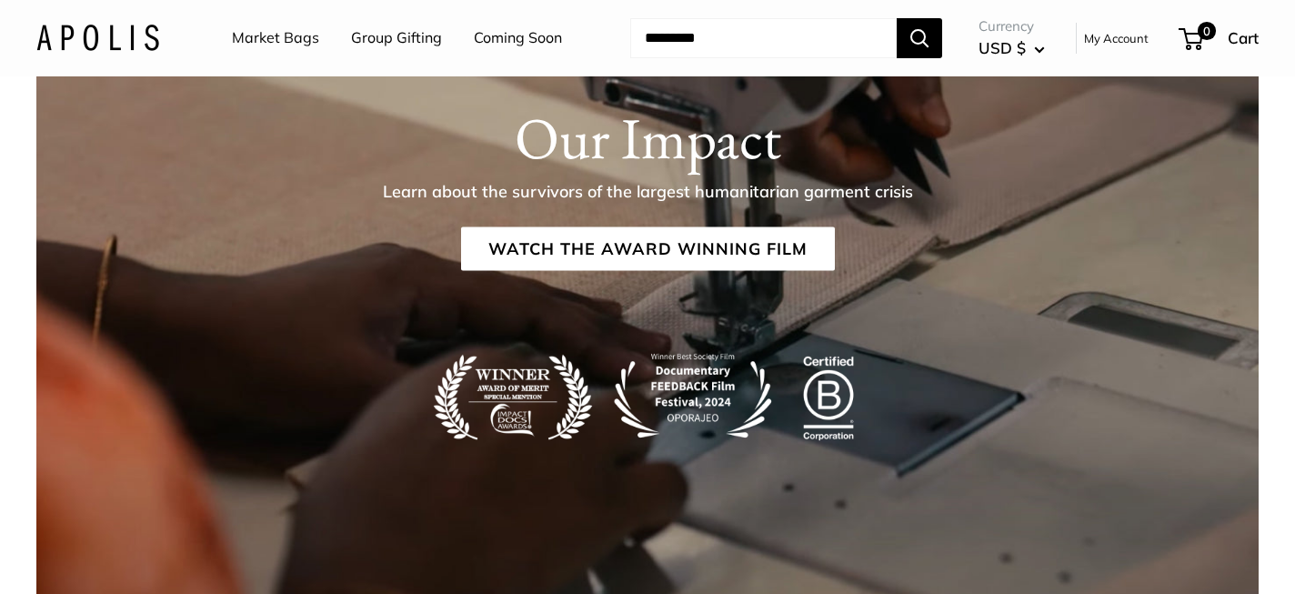 This screenshot has width=1295, height=594. What do you see at coordinates (1243, 37) in the screenshot?
I see `span: Cart` at bounding box center [1243, 37].